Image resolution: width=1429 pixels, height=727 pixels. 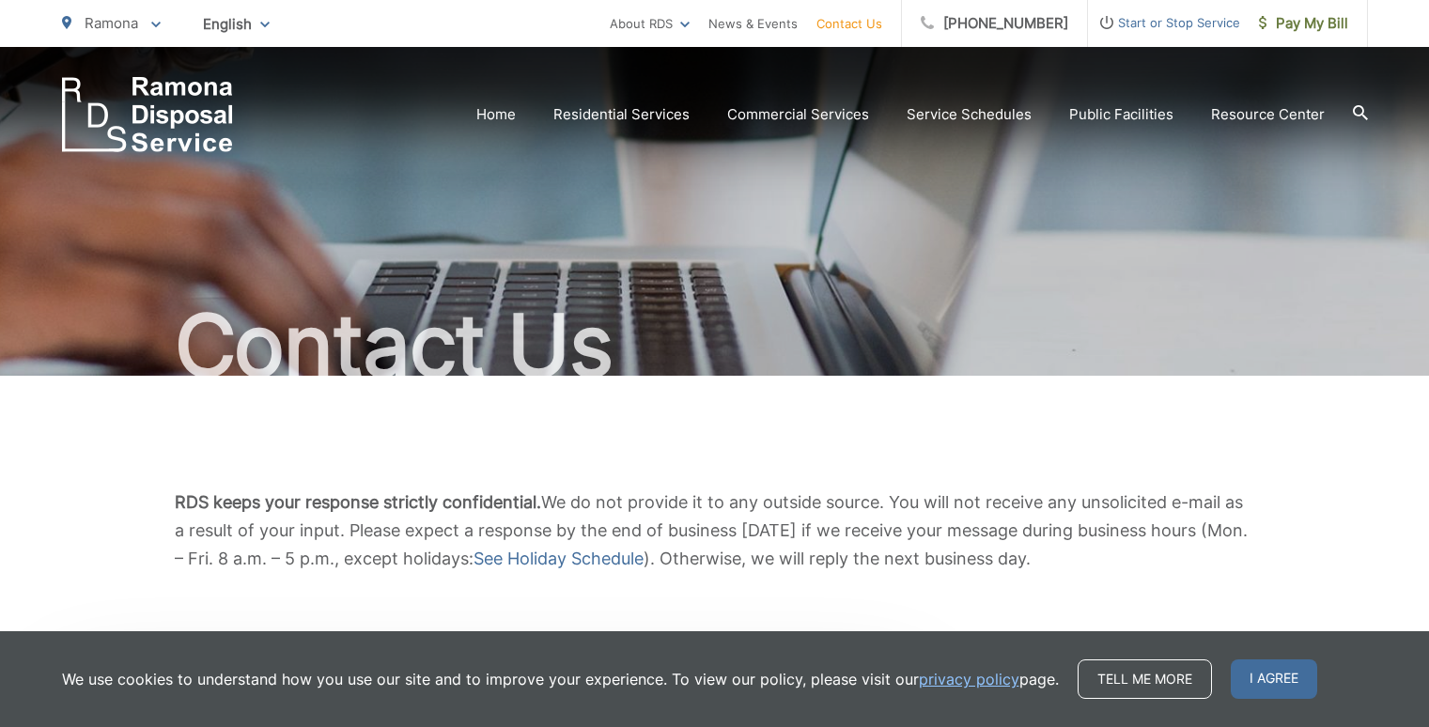 I want to click on a: EDCD logo. Return to the homepage., so click(x=147, y=115).